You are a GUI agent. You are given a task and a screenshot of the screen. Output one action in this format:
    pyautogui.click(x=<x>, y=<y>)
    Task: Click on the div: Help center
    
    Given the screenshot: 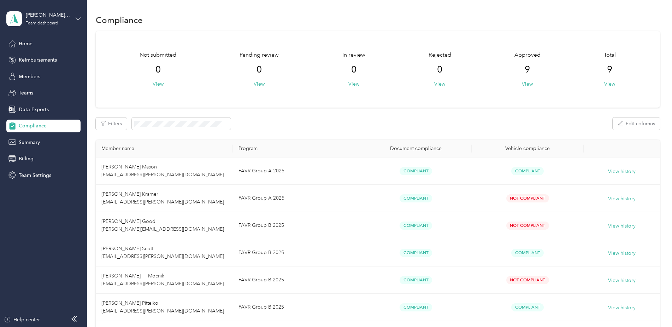 What is the action you would take?
    pyautogui.click(x=22, y=319)
    